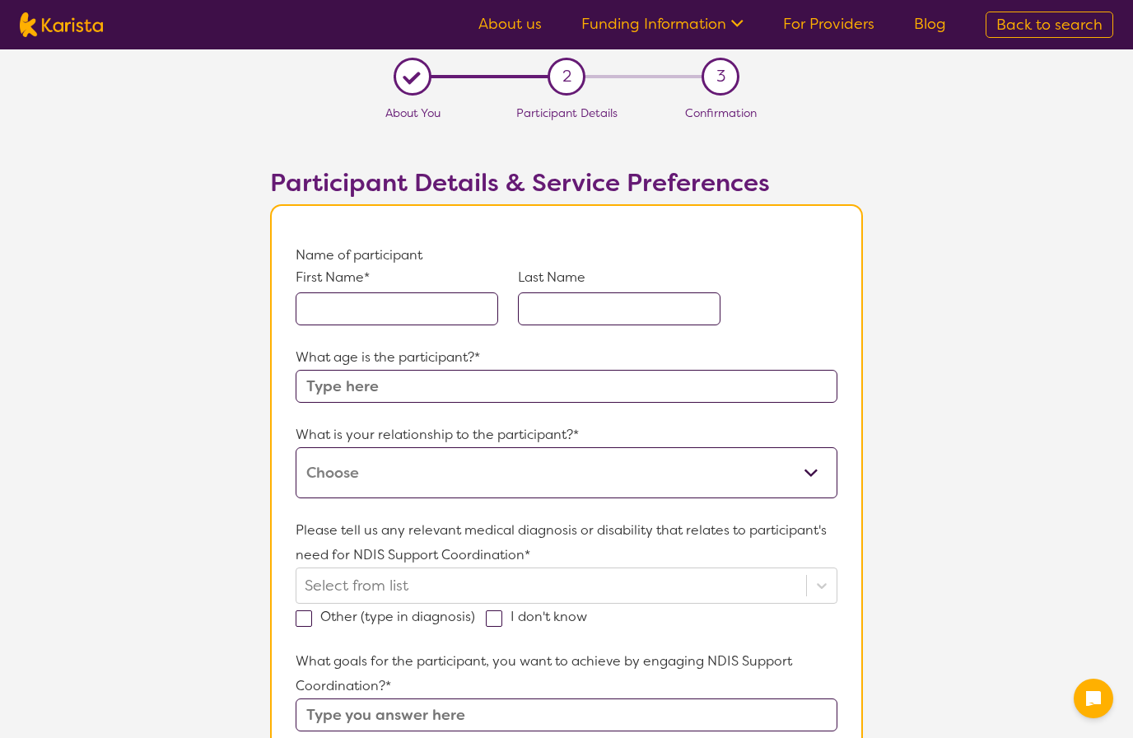 This screenshot has width=1133, height=738. Describe the element at coordinates (567, 183) in the screenshot. I see `h2: Participant Details & Service Preferences` at that location.